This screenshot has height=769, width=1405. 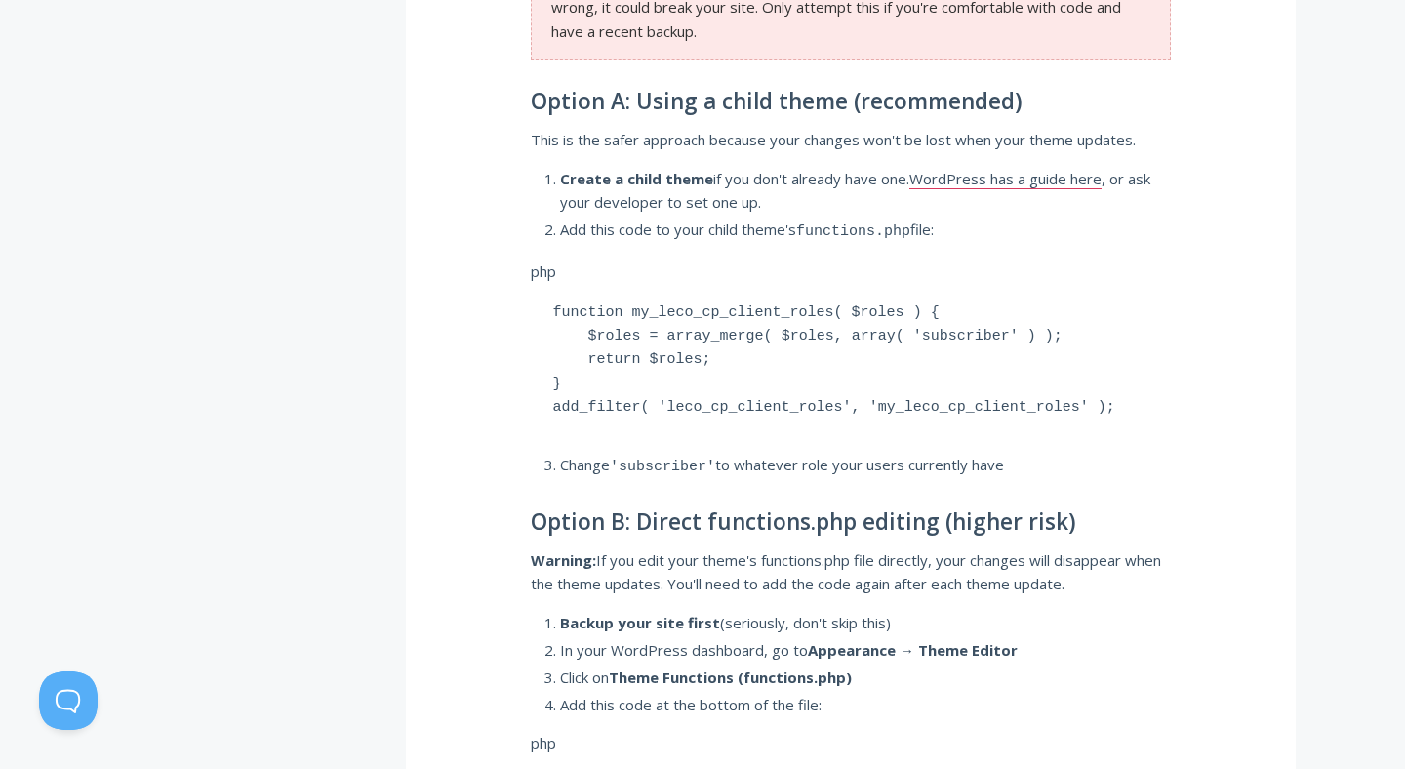 I want to click on span: 'subscriber', so click(x=966, y=336).